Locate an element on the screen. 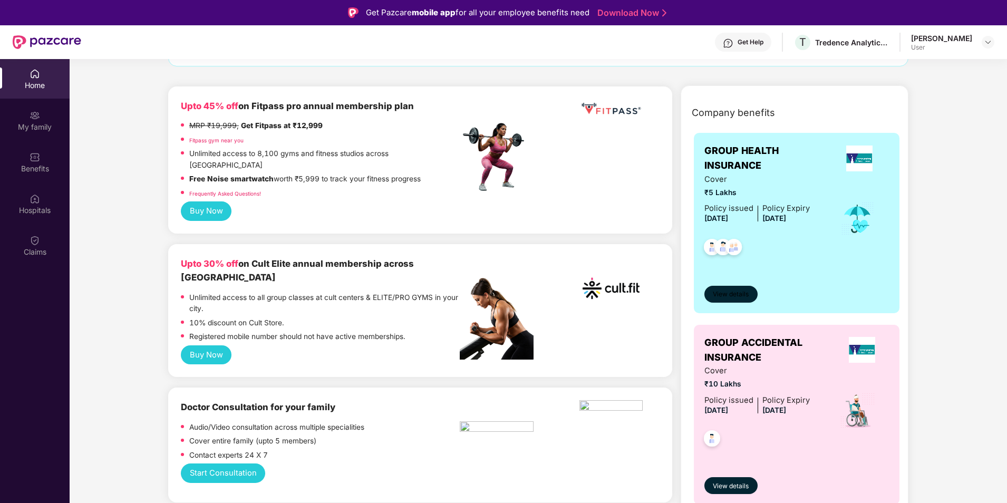  b: Upto 45% off is located at coordinates (209, 106).